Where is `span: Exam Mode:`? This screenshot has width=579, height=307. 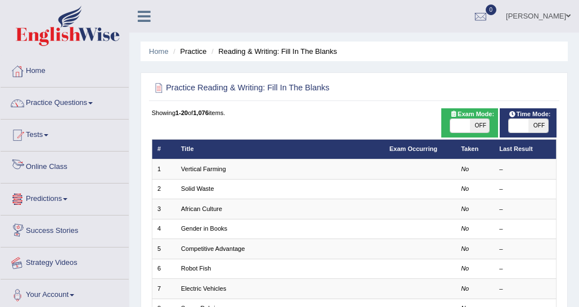 span: Exam Mode: is located at coordinates (472, 115).